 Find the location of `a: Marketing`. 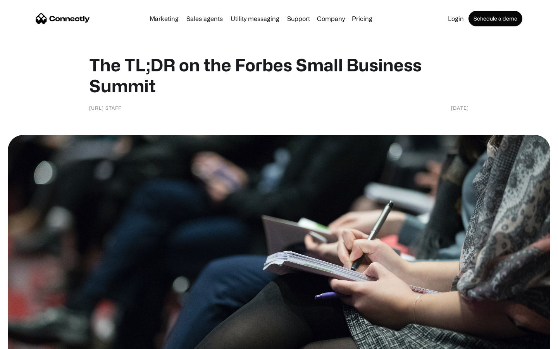

a: Marketing is located at coordinates (164, 19).